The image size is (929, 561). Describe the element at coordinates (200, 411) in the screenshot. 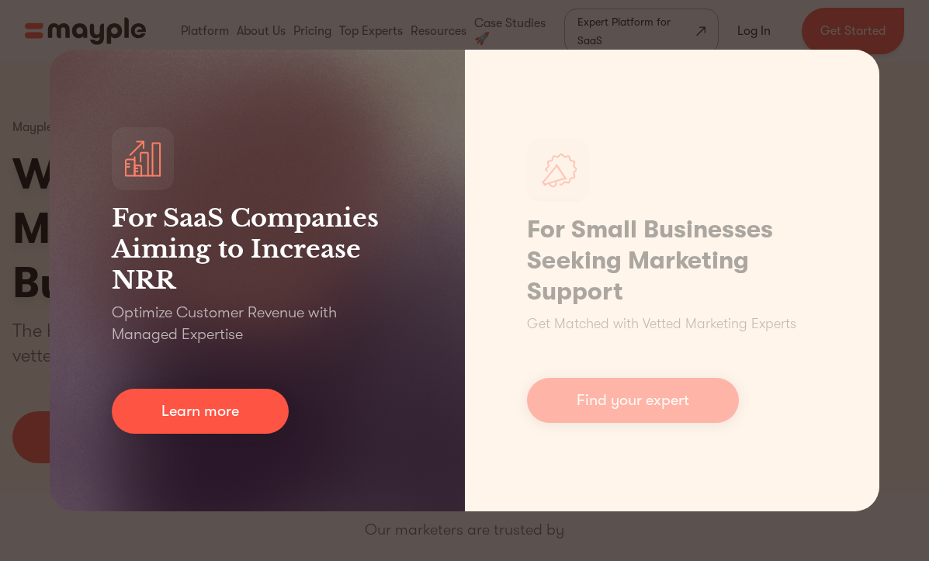

I see `a: Learn more` at that location.